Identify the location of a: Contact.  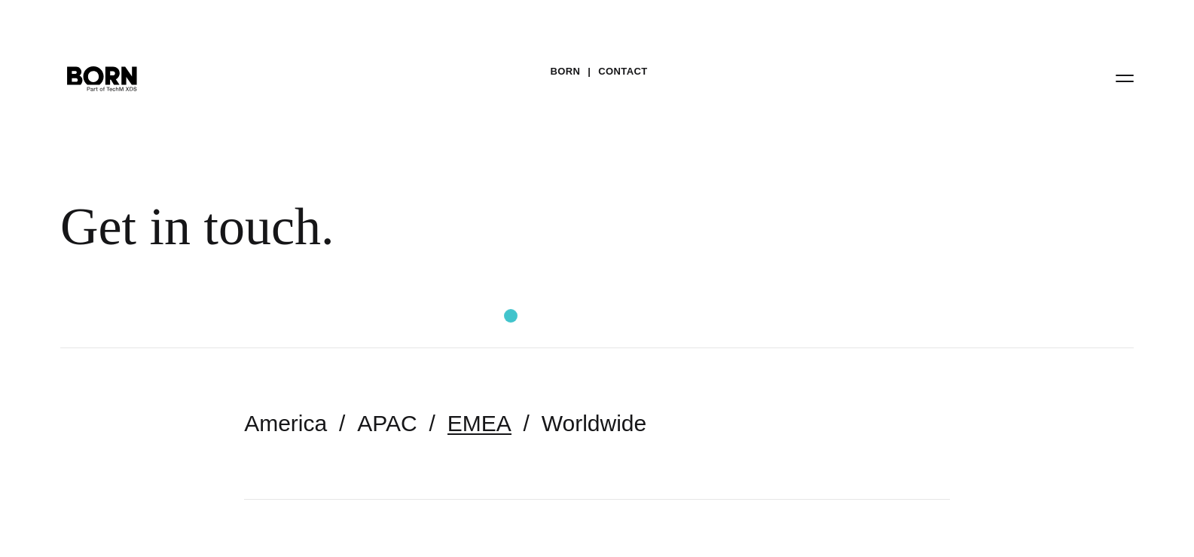
(622, 72).